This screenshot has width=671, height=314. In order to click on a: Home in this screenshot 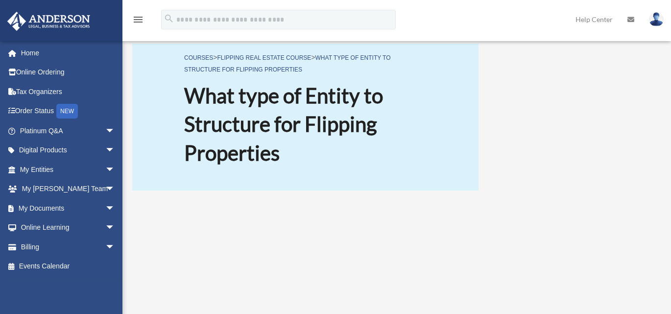, I will do `click(68, 53)`.